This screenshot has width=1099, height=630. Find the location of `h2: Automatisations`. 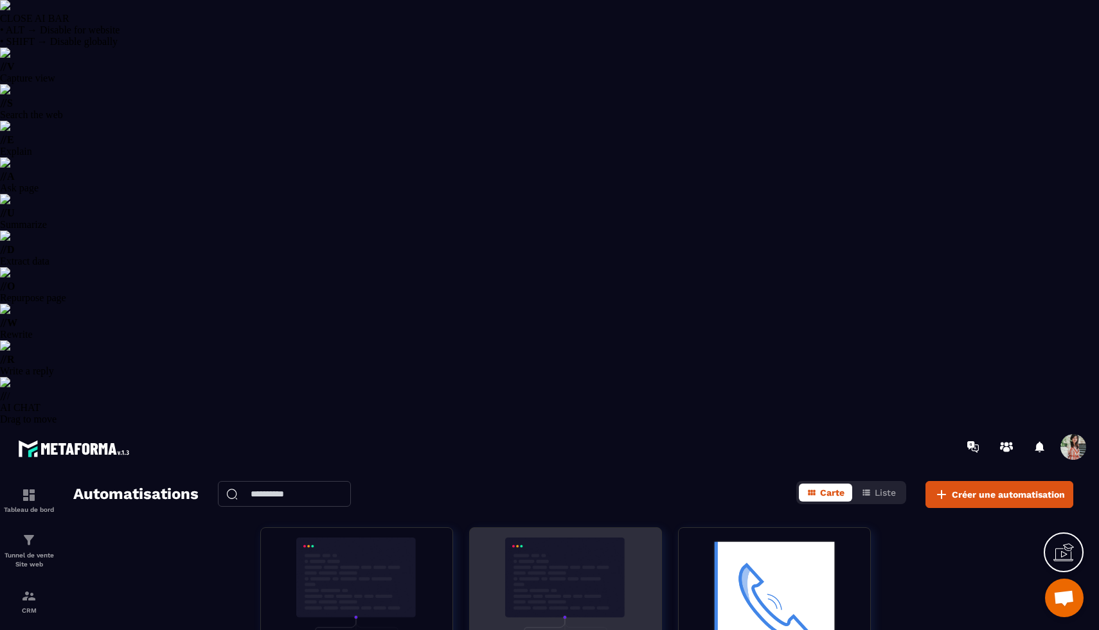

h2: Automatisations is located at coordinates (136, 495).